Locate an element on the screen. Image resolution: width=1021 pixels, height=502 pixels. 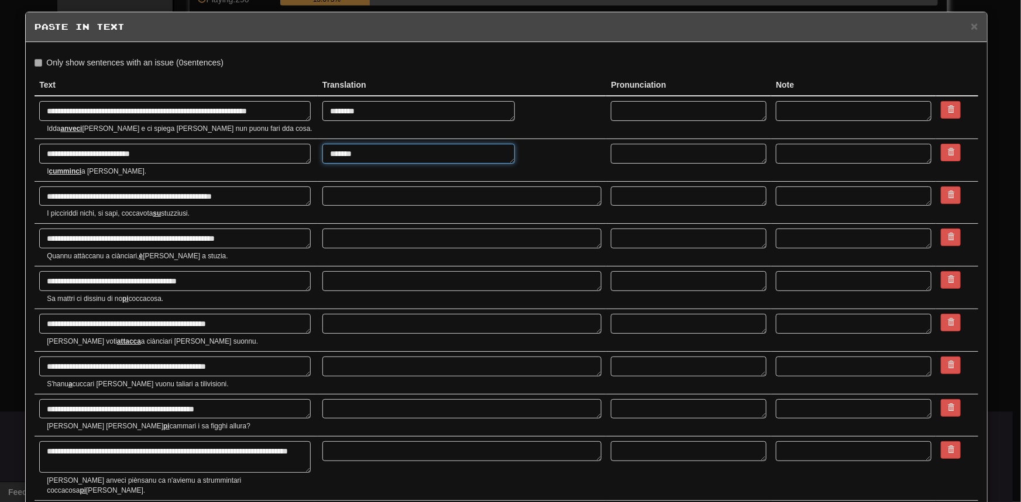
th: Note is located at coordinates (853, 85).